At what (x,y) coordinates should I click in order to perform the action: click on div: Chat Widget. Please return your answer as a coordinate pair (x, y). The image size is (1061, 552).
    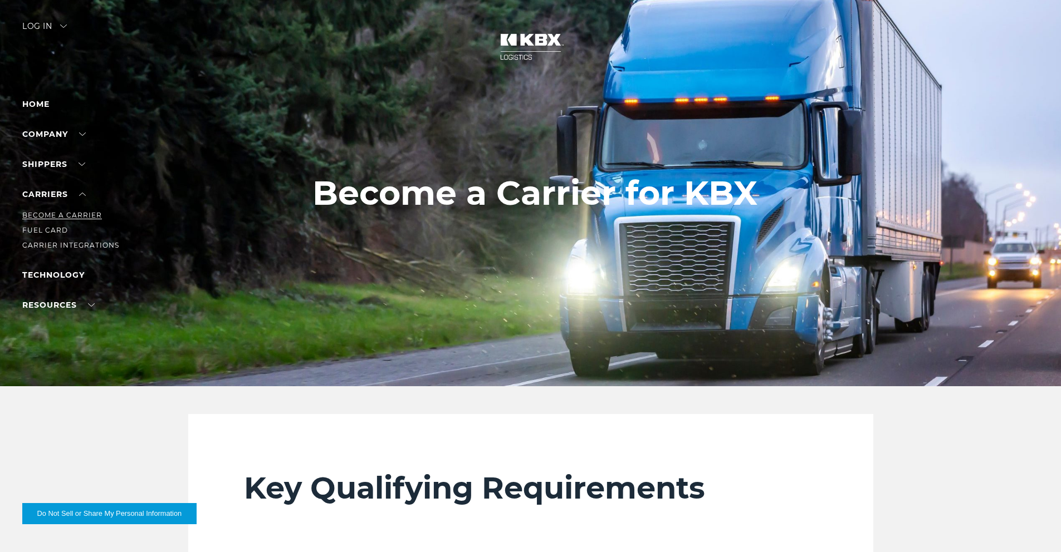
    Looking at the image, I should click on (1033, 526).